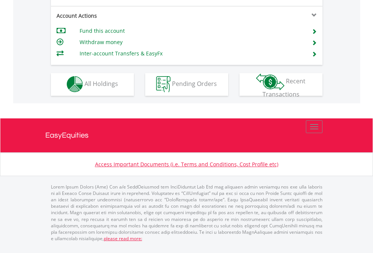 Image resolution: width=373 pixels, height=253 pixels. What do you see at coordinates (123, 238) in the screenshot?
I see `a: please read more:` at bounding box center [123, 238].